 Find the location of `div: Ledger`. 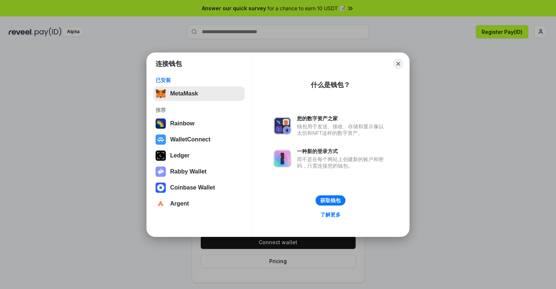

div: Ledger is located at coordinates (180, 156).